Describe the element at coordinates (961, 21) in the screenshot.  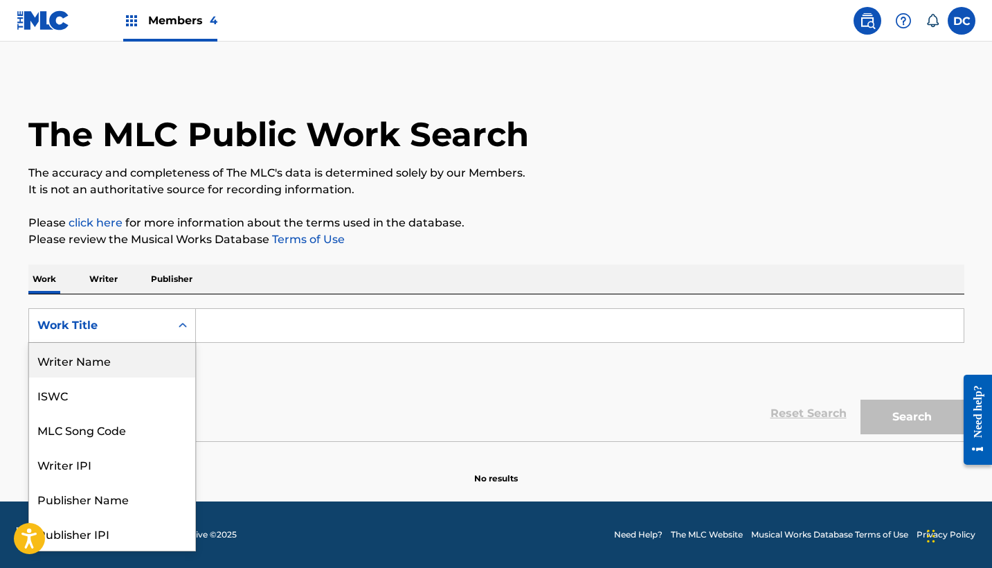
I see `div: User Menu` at that location.